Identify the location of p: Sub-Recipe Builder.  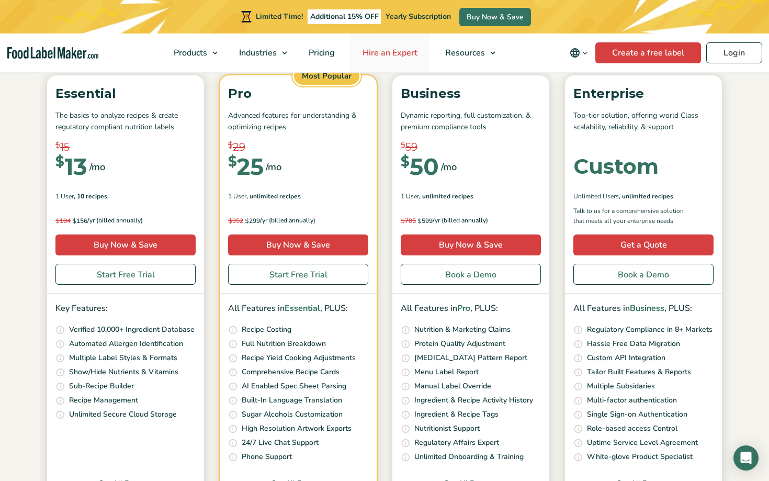
(101, 386).